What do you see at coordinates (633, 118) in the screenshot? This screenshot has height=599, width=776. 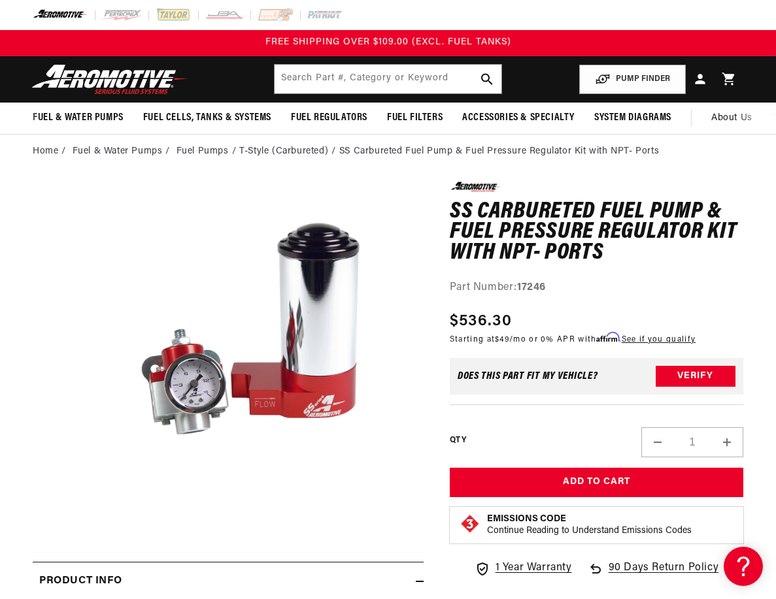 I see `summary: System Diagrams` at bounding box center [633, 118].